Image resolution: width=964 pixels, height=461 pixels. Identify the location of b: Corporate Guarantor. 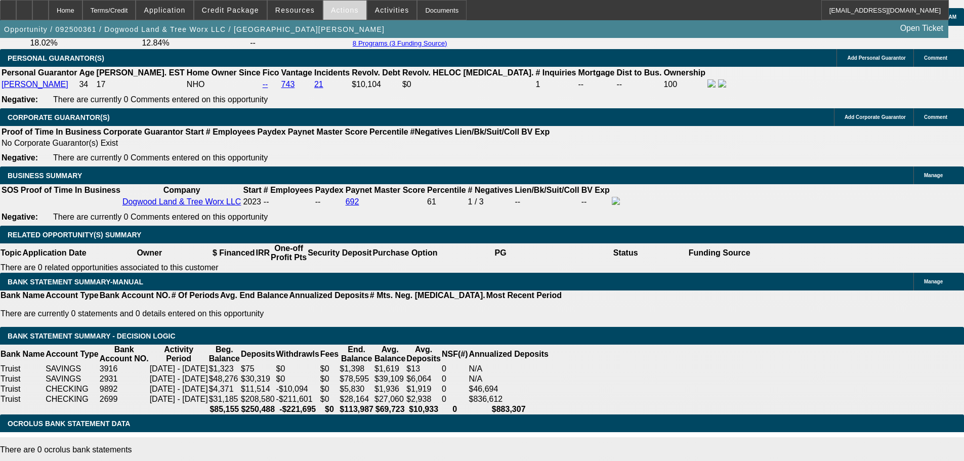
(143, 132).